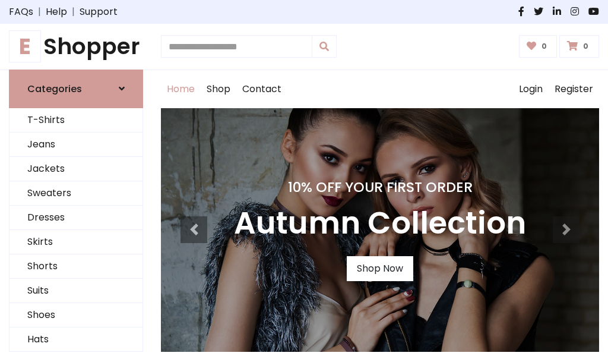 The image size is (608, 359). What do you see at coordinates (76, 339) in the screenshot?
I see `a: Hats` at bounding box center [76, 339].